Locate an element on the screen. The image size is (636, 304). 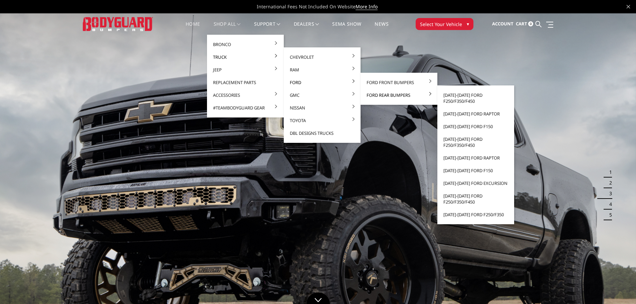
a: #TeamBodyguard Gear is located at coordinates (245, 108).